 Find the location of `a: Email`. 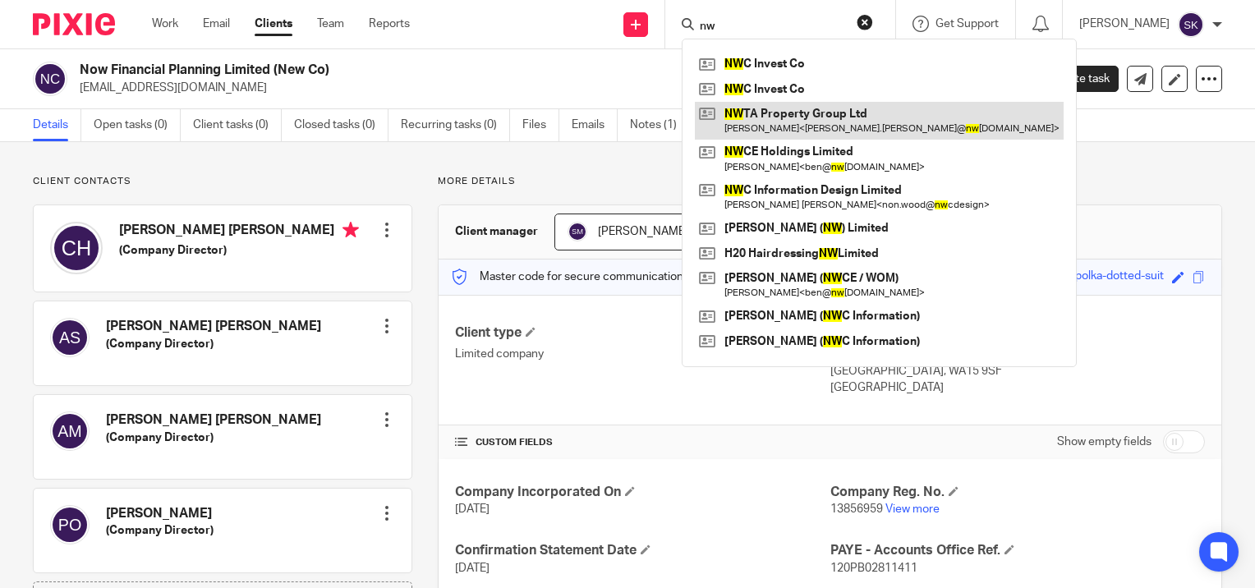

a: Email is located at coordinates (216, 24).